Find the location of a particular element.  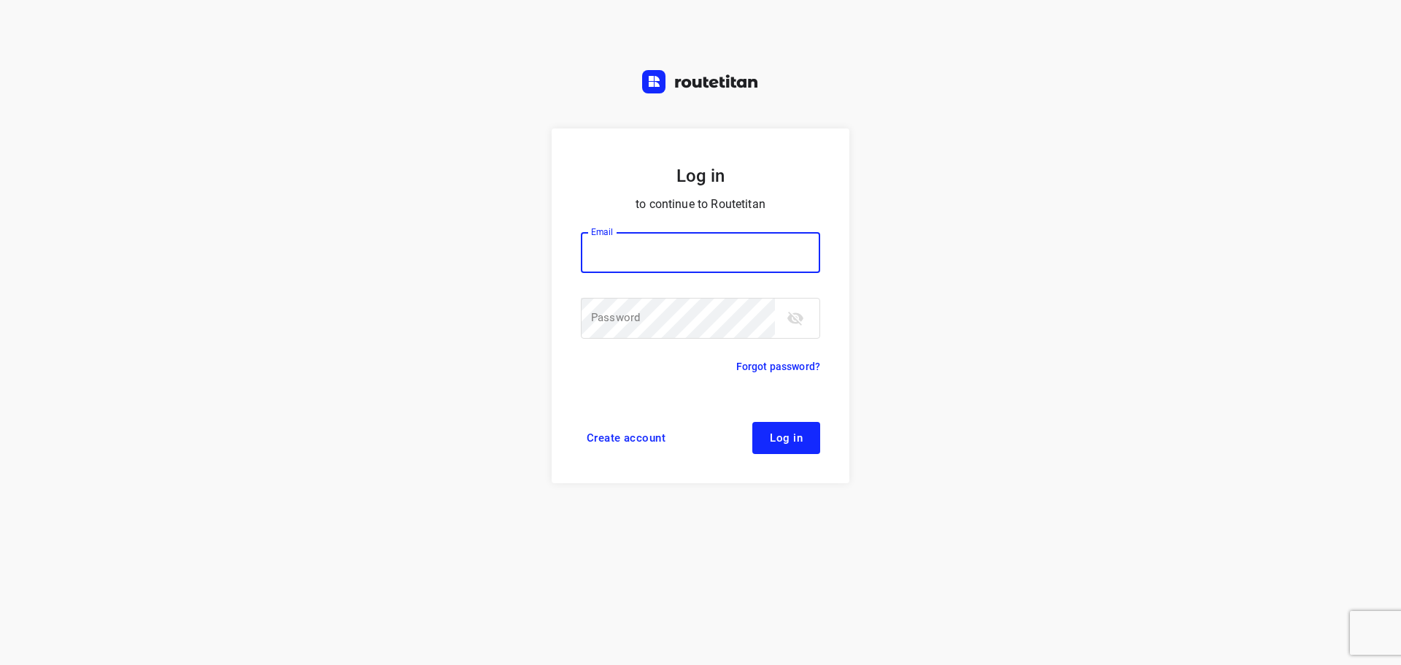

a: Forgot password? is located at coordinates (778, 366).